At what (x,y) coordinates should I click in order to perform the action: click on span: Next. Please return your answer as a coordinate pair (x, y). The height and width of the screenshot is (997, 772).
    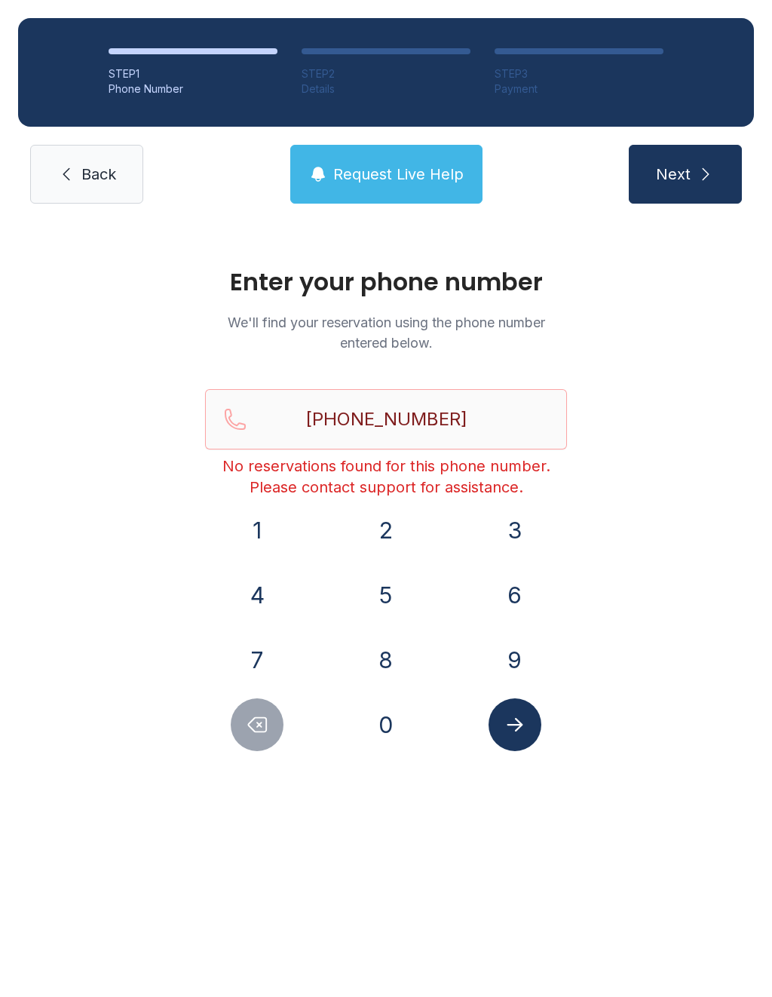
    Looking at the image, I should click on (673, 174).